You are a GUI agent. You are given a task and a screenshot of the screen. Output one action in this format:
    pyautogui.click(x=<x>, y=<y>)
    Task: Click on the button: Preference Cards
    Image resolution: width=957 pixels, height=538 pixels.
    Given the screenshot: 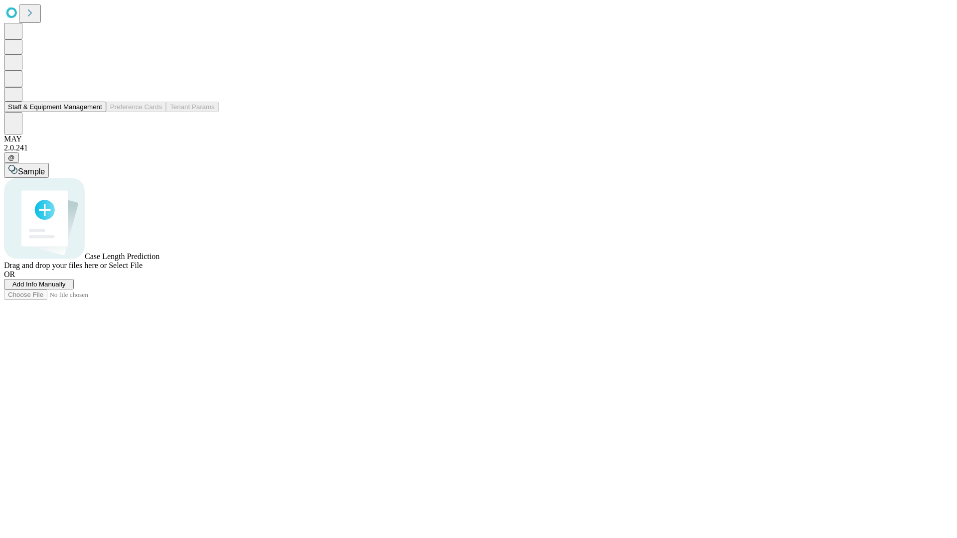 What is the action you would take?
    pyautogui.click(x=136, y=107)
    